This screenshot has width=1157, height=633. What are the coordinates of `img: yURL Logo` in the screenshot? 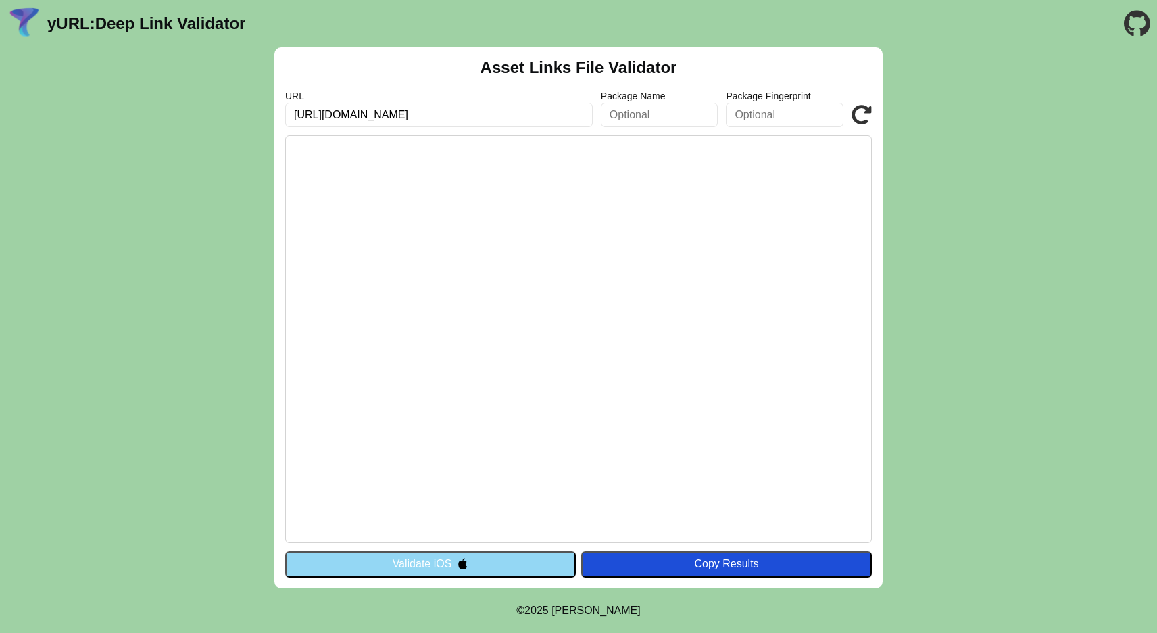 It's located at (24, 24).